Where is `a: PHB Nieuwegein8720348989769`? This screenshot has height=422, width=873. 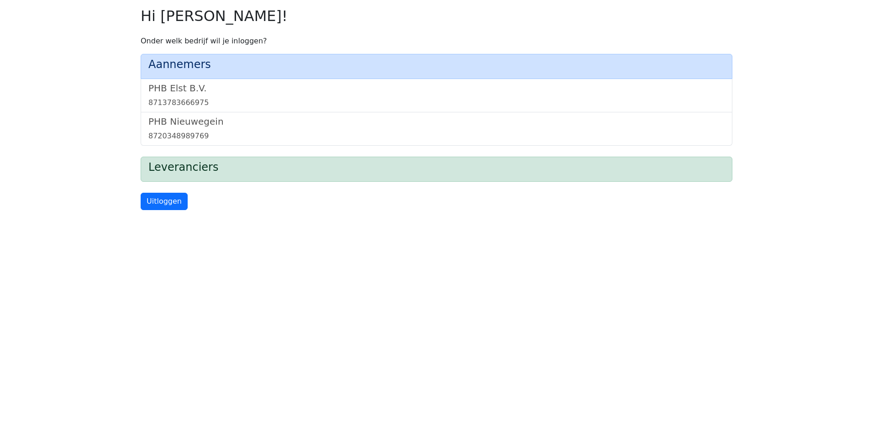
a: PHB Nieuwegein8720348989769 is located at coordinates (437, 129).